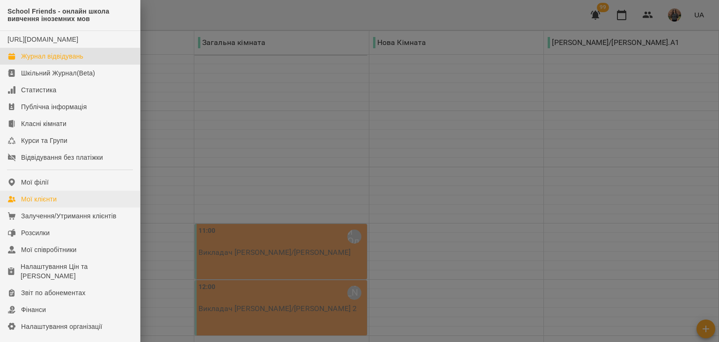 The height and width of the screenshot is (342, 719). What do you see at coordinates (35, 182) in the screenshot?
I see `div: Мої філії` at bounding box center [35, 182].